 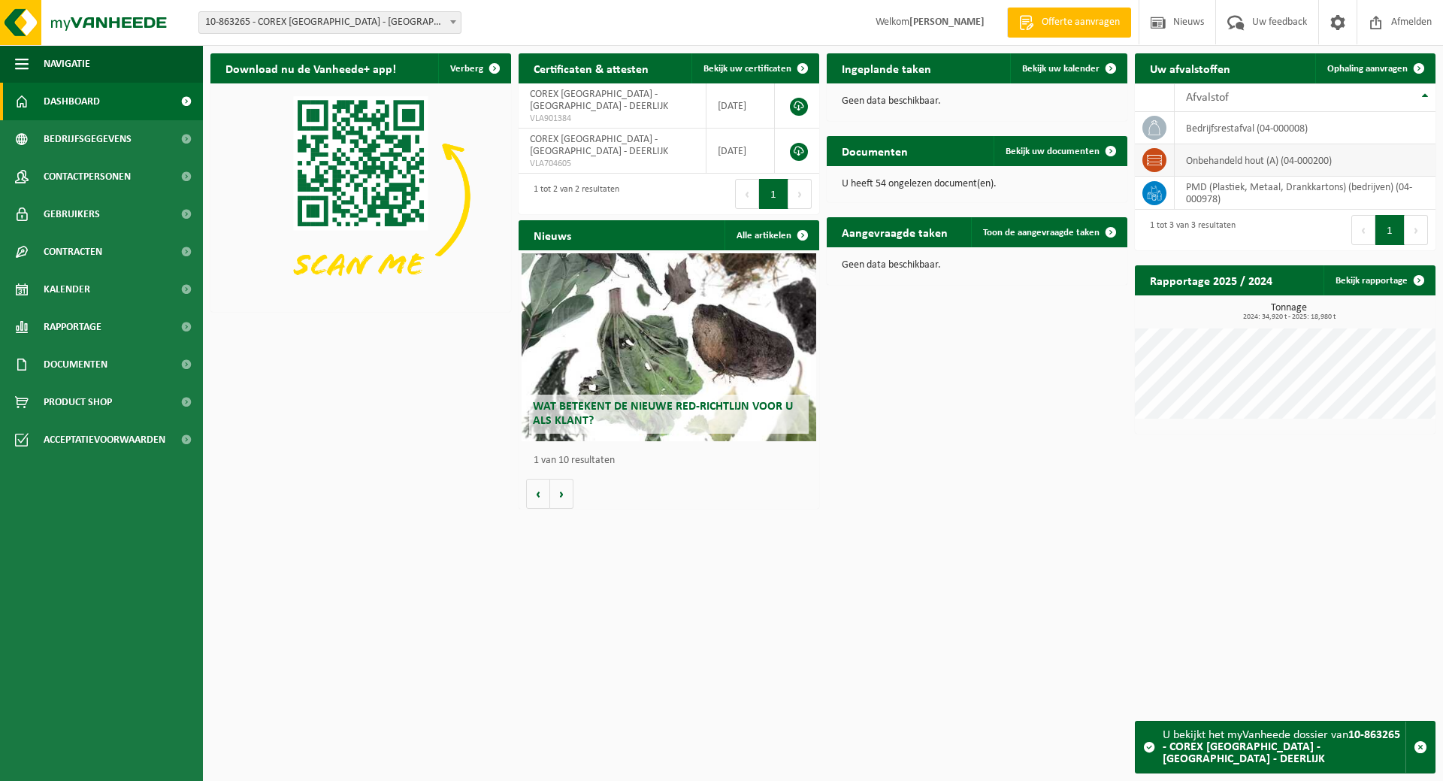 What do you see at coordinates (538, 494) in the screenshot?
I see `button: Vorige` at bounding box center [538, 494].